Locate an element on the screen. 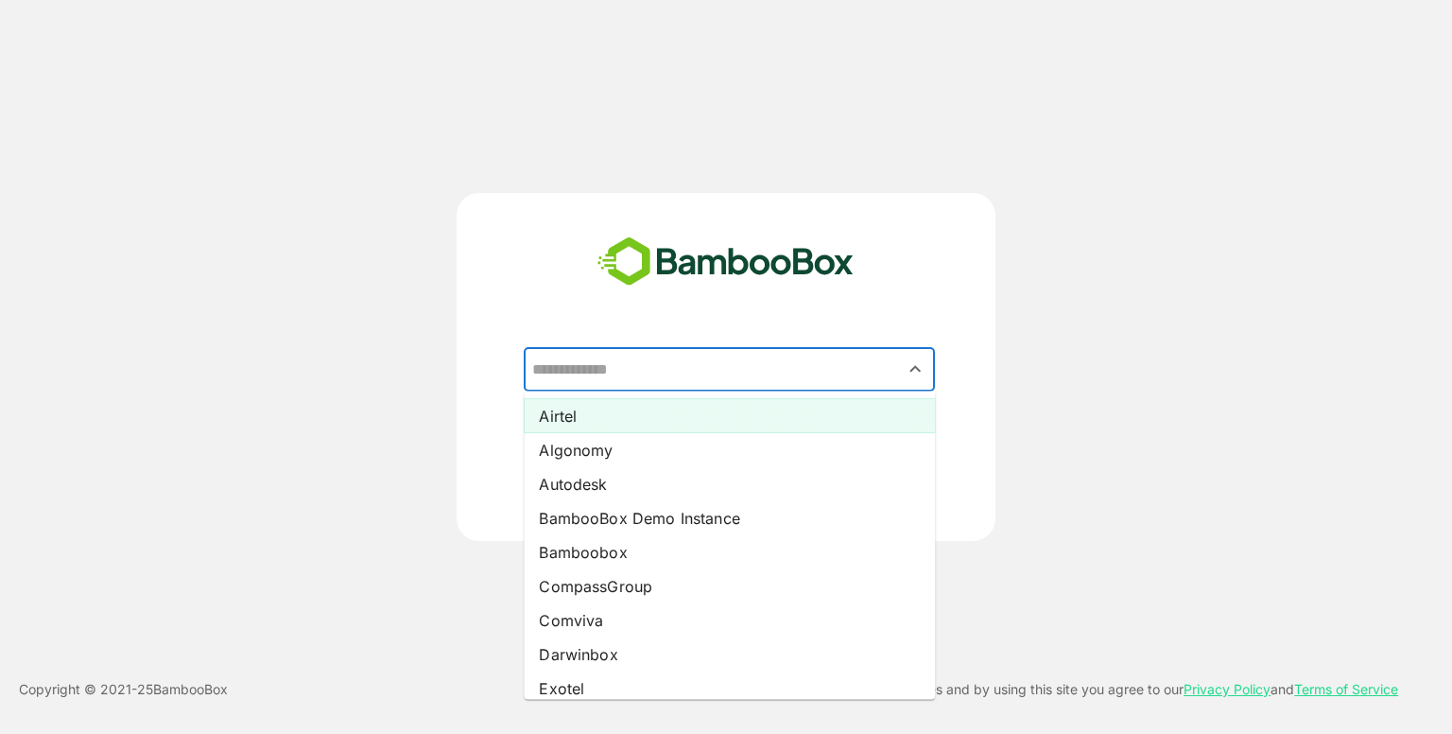 Image resolution: width=1452 pixels, height=734 pixels. li: Darwinbox is located at coordinates (729, 654).